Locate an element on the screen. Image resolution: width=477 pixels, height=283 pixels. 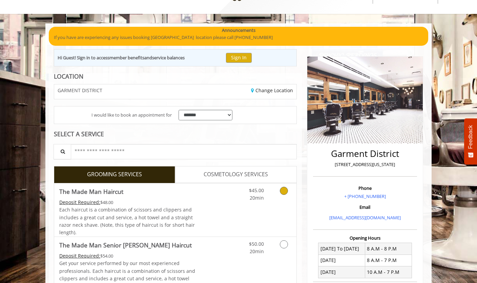
b: LOCATION is located at coordinates (68, 76).